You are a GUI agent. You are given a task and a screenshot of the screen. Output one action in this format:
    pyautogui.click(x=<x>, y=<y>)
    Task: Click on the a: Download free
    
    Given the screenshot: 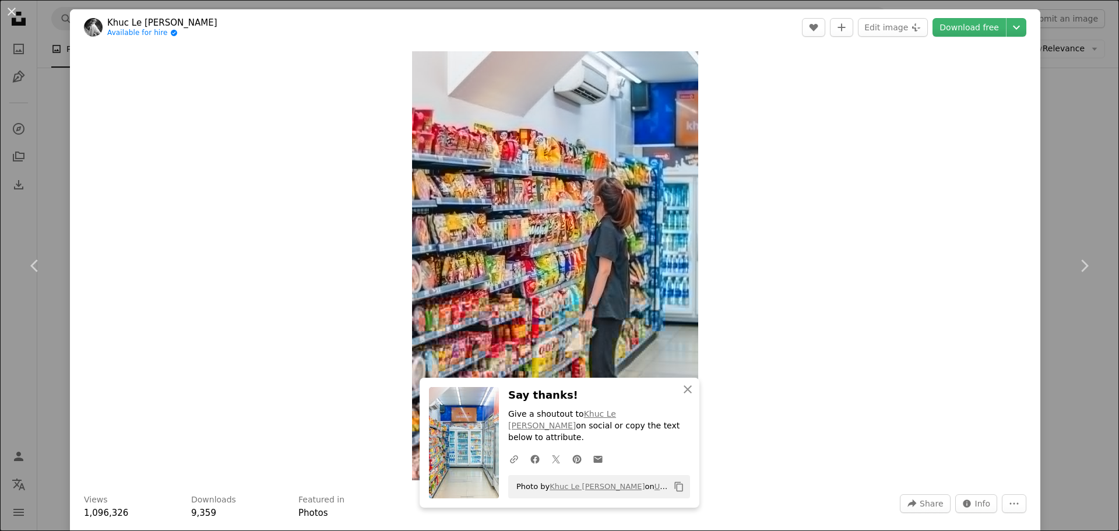 What is the action you would take?
    pyautogui.click(x=969, y=27)
    